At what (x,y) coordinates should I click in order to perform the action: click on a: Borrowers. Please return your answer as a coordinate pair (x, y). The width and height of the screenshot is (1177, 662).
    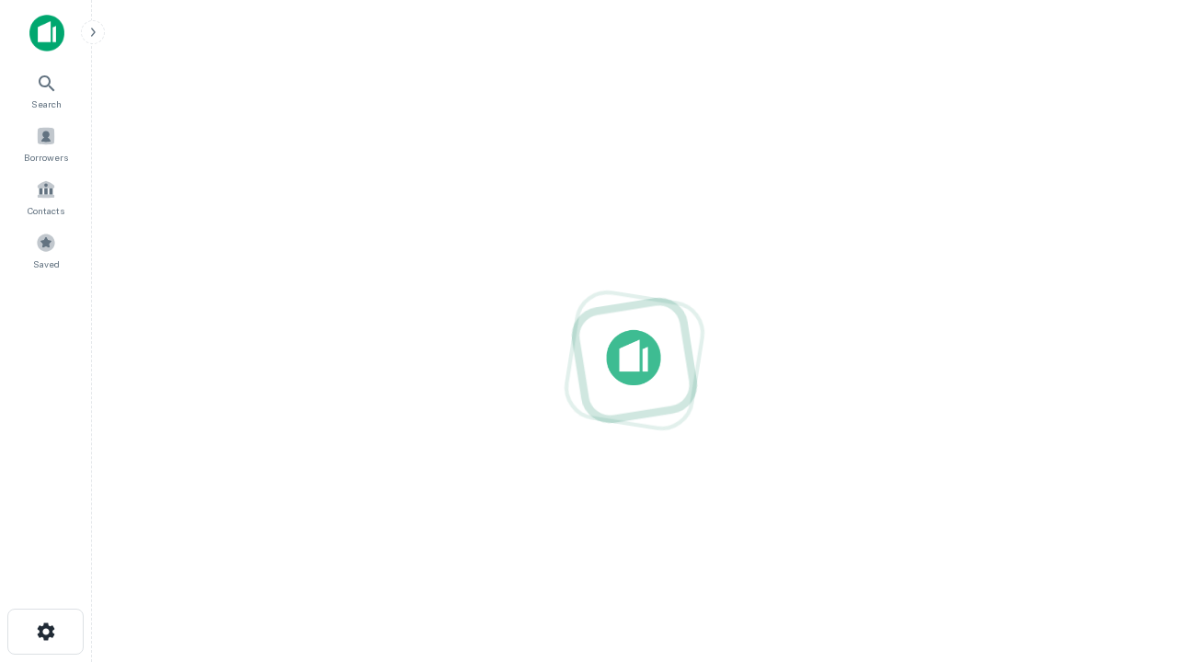
    Looking at the image, I should click on (46, 143).